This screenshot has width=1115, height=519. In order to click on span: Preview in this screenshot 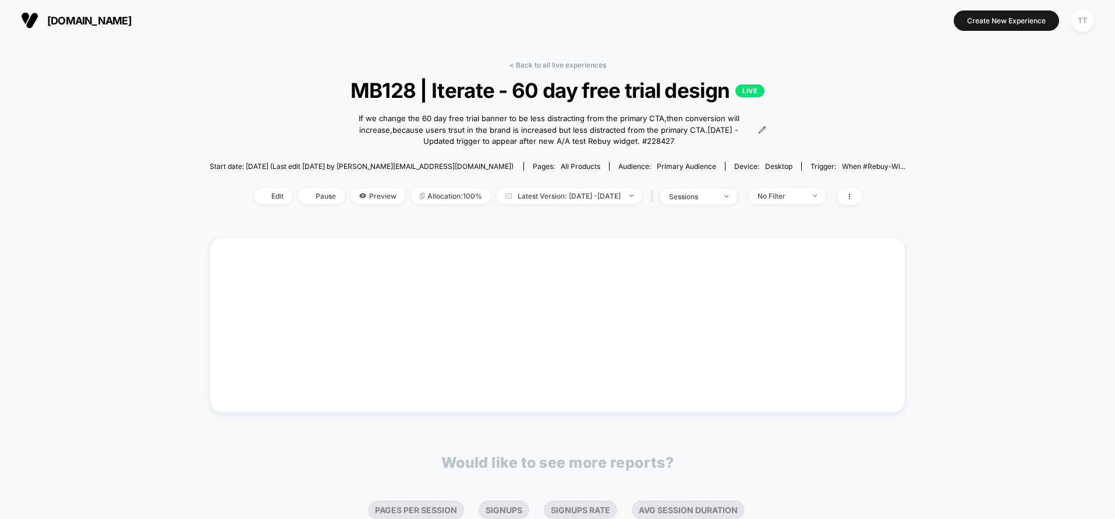, I will do `click(378, 196)`.